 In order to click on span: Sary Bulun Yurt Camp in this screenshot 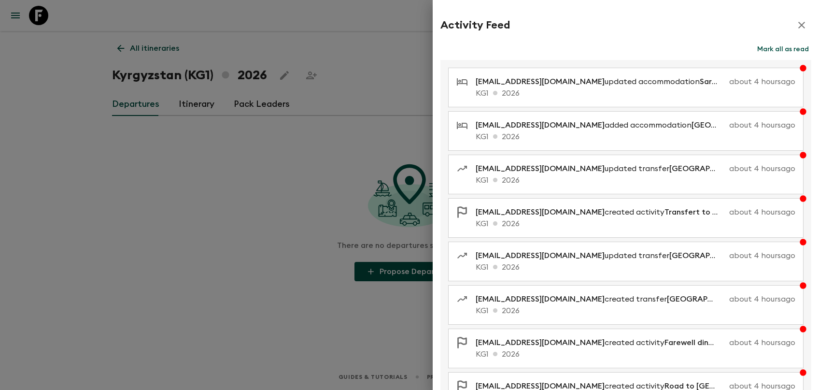, I will do `click(740, 82)`.